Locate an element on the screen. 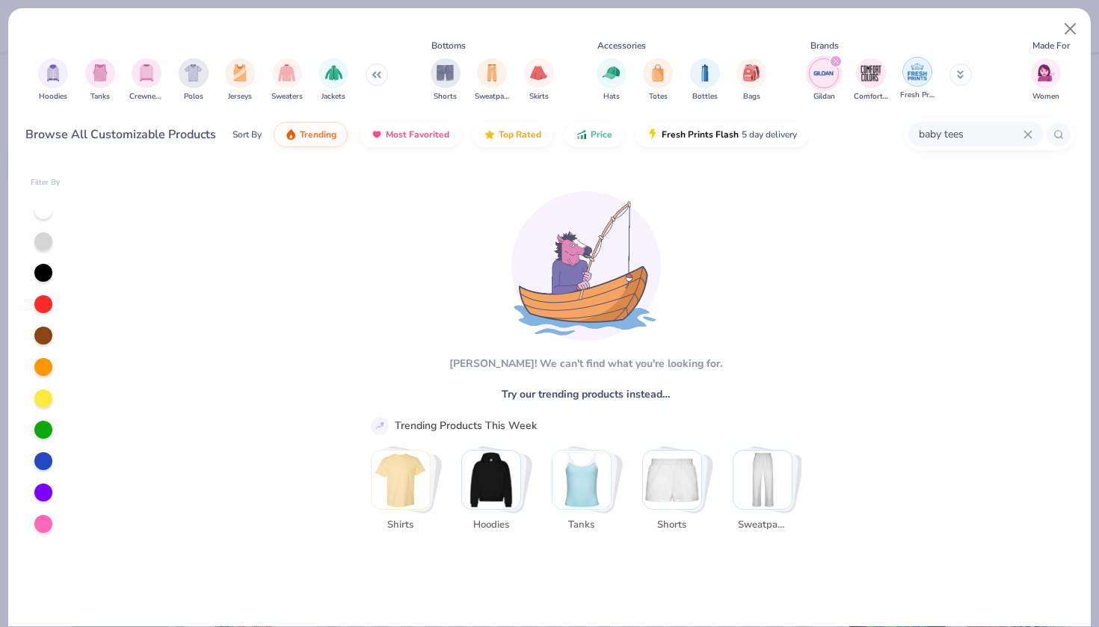 This screenshot has width=1099, height=627. span: Top Rated is located at coordinates (519, 135).